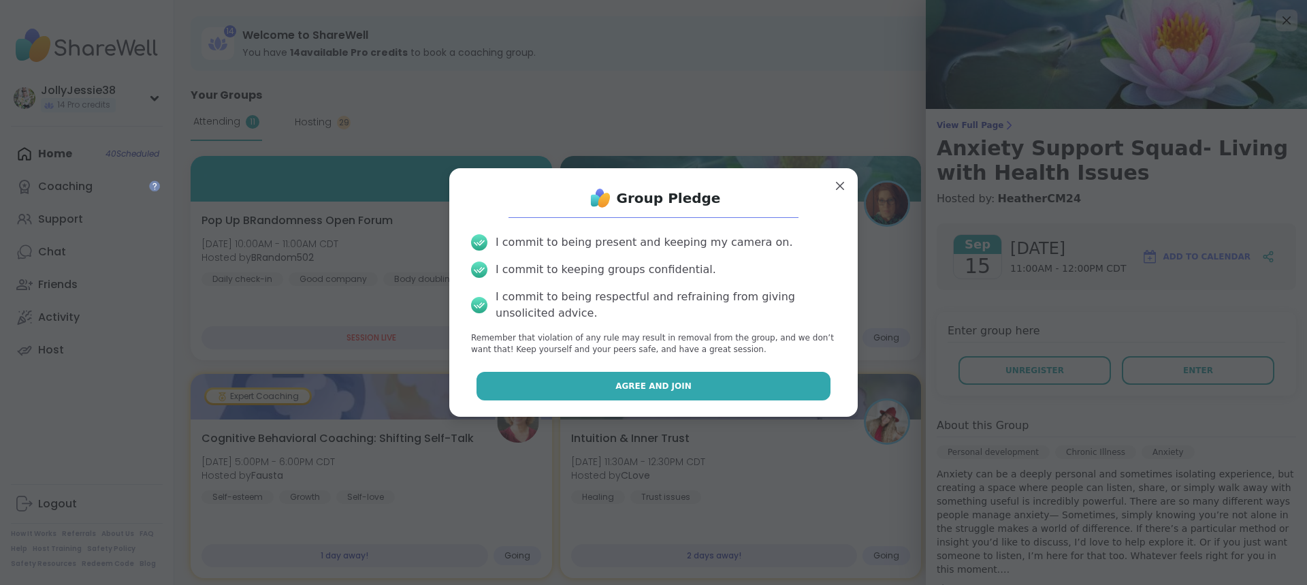  Describe the element at coordinates (654, 386) in the screenshot. I see `button: Agree and Join` at that location.